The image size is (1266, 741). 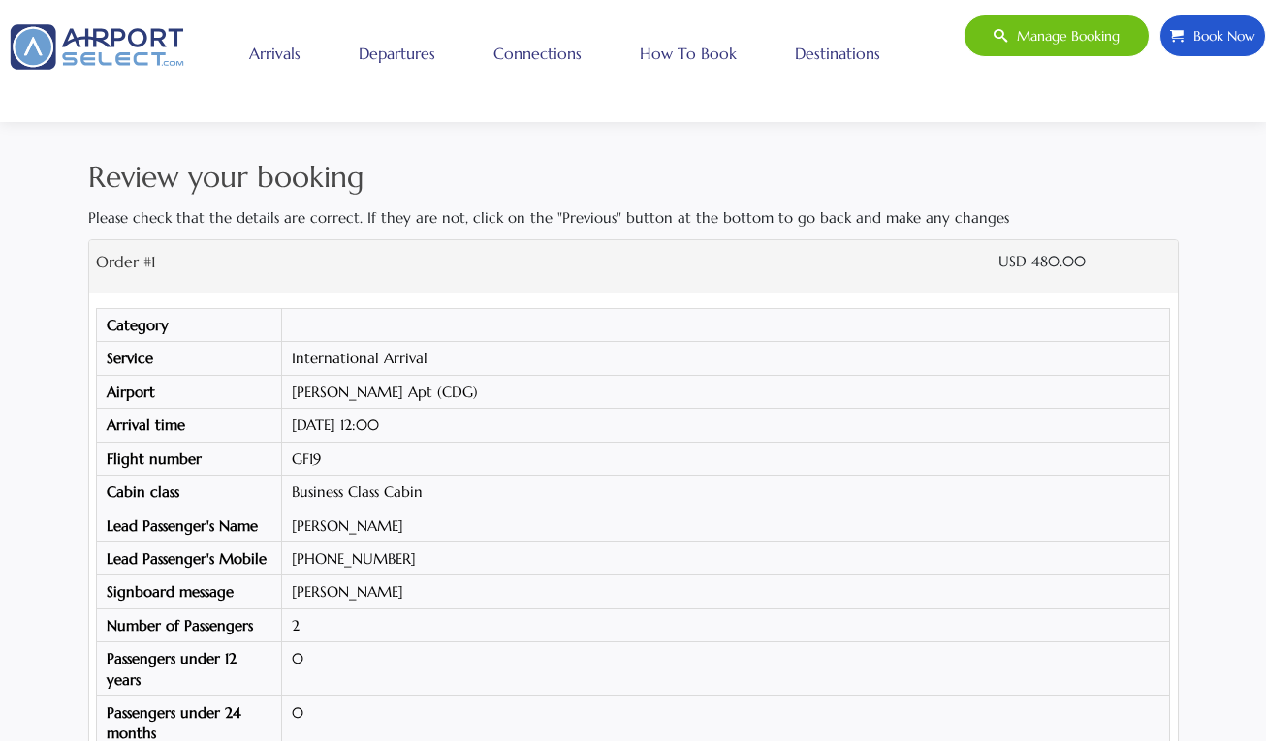 What do you see at coordinates (633, 176) in the screenshot?
I see `h2: Review your booking` at bounding box center [633, 176].